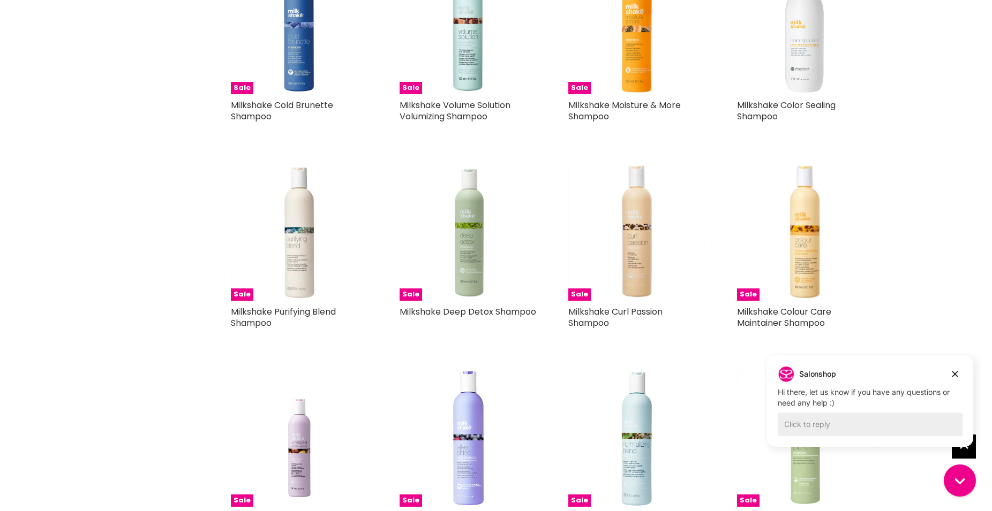  What do you see at coordinates (467, 232) in the screenshot?
I see `img: Milkshake Deep Detox Shampoo` at bounding box center [467, 232].